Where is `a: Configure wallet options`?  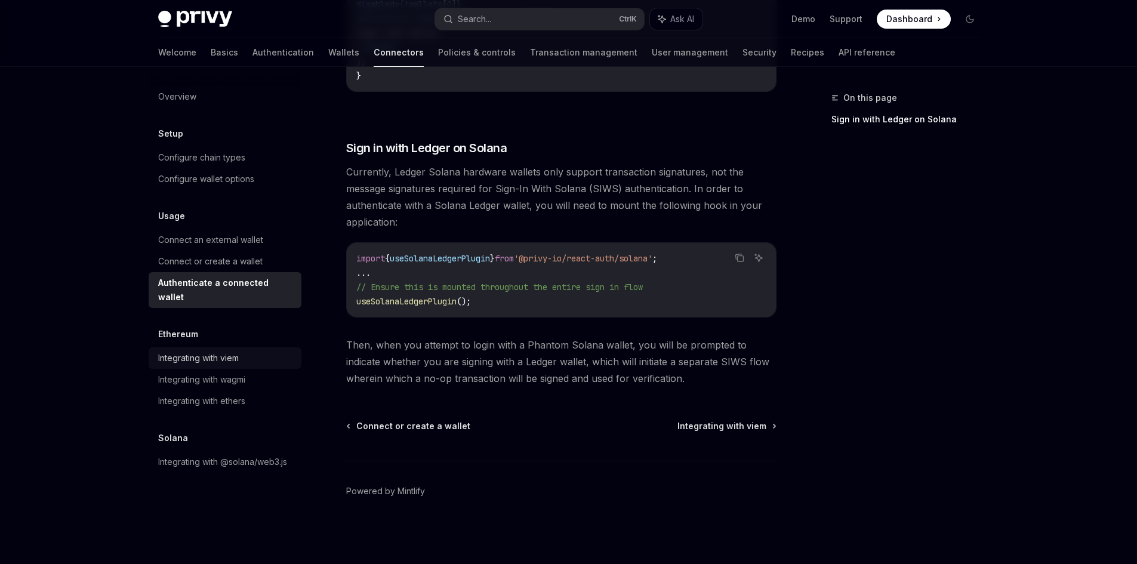
a: Configure wallet options is located at coordinates (225, 179).